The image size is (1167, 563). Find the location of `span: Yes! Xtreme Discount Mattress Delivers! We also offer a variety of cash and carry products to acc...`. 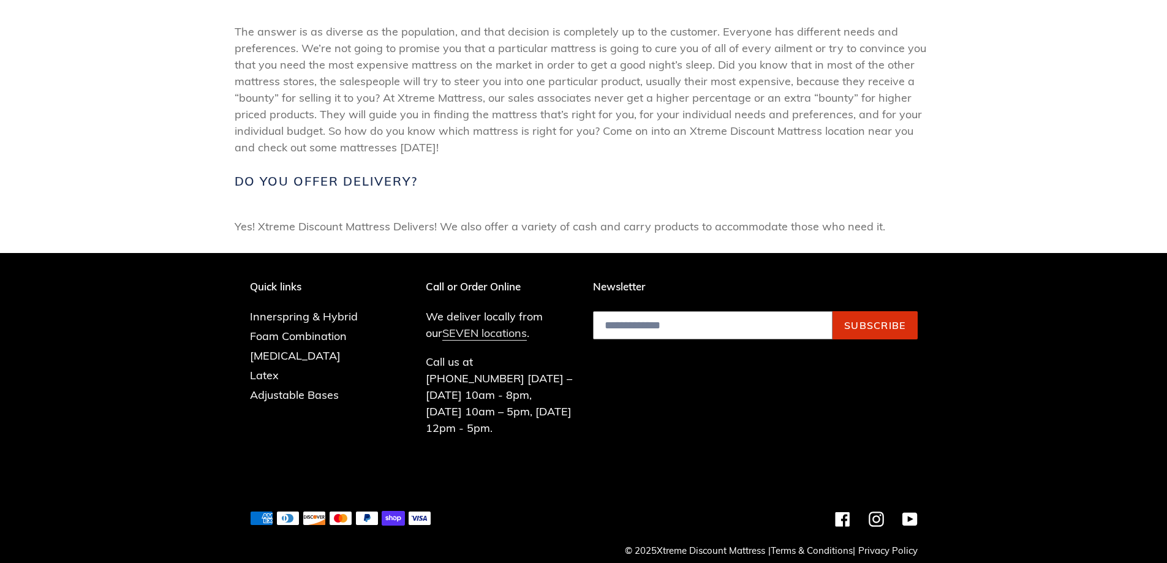

span: Yes! Xtreme Discount Mattress Delivers! We also offer a variety of cash and carry products to acc... is located at coordinates (584, 226).